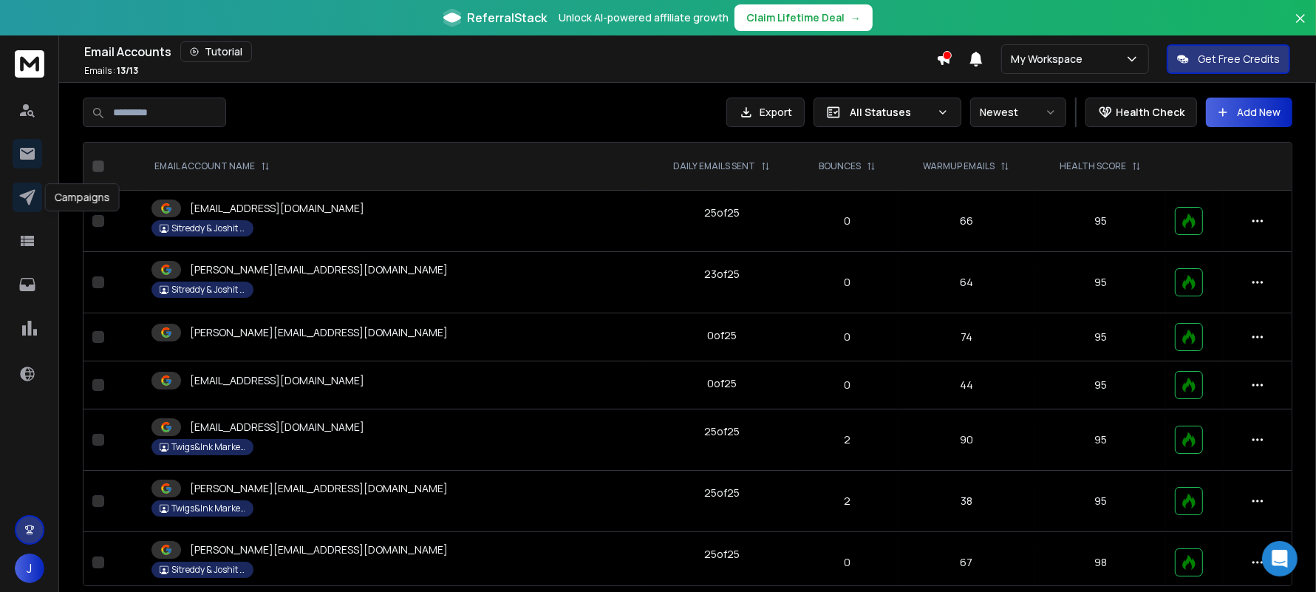 Image resolution: width=1316 pixels, height=592 pixels. What do you see at coordinates (1301, 27) in the screenshot?
I see `button: Close banner` at bounding box center [1301, 27].